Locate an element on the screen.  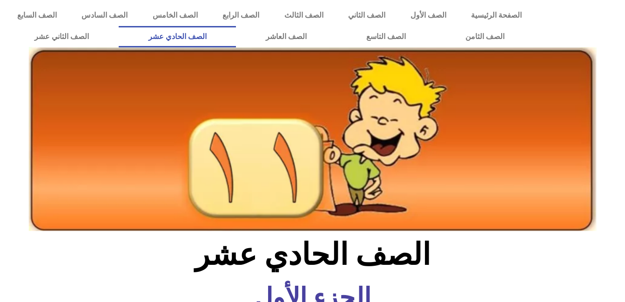
a: الصف الثاني عشر is located at coordinates (61, 37).